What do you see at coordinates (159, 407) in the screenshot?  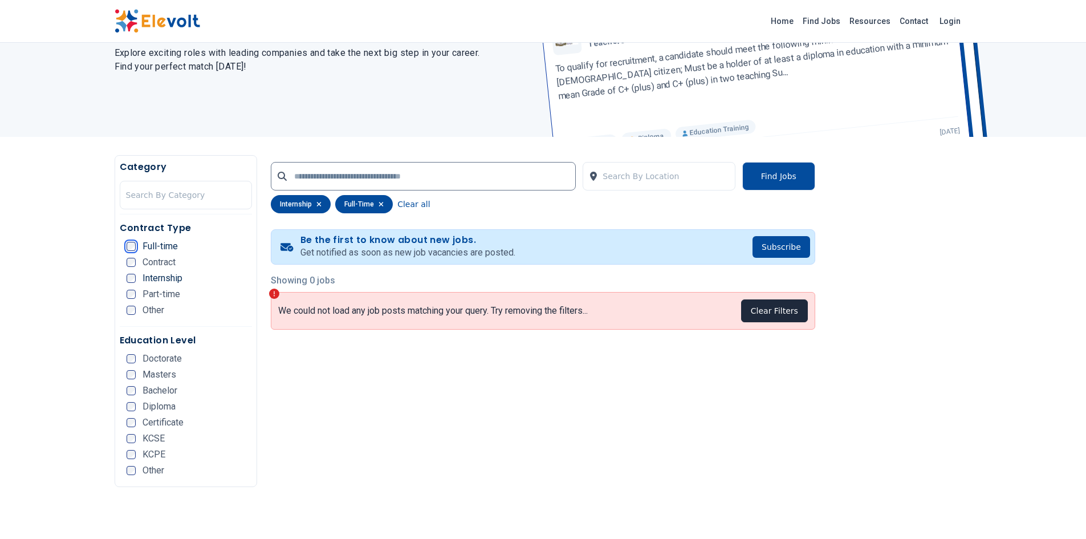 I see `span: Diploma` at bounding box center [159, 407].